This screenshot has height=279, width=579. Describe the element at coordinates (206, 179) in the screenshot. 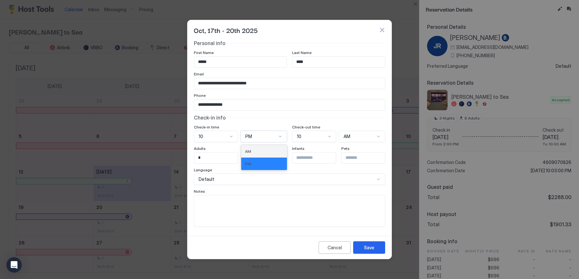

I see `span: Default` at that location.